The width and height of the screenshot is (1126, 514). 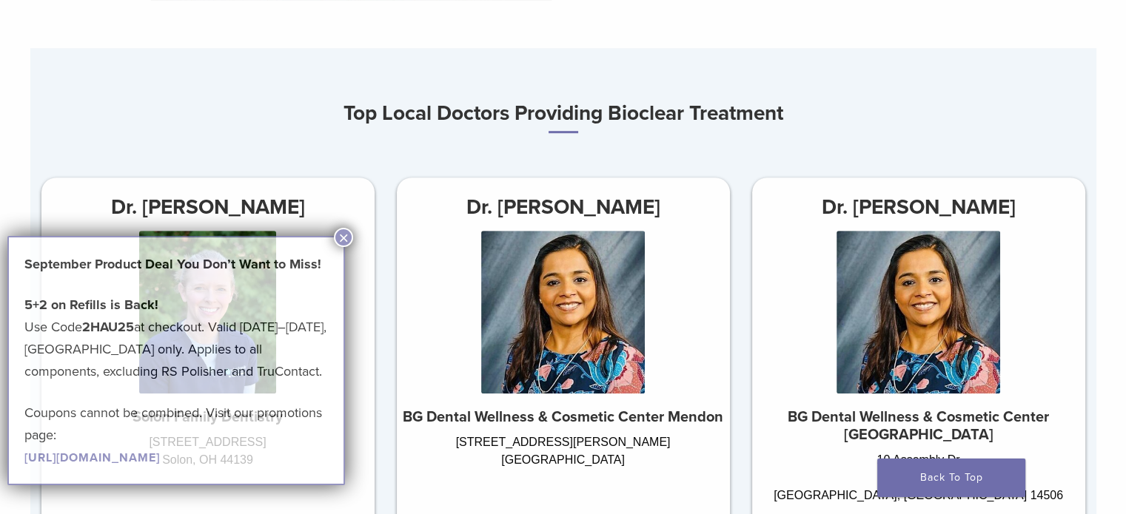 What do you see at coordinates (91, 305) in the screenshot?
I see `strong: 5+2 on Refills is Back!` at bounding box center [91, 305].